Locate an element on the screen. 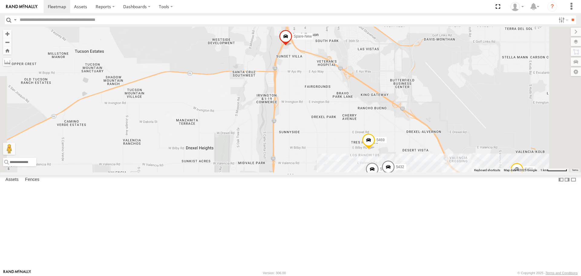 The height and width of the screenshot is (276, 581). button: Zoom in is located at coordinates (7, 34).